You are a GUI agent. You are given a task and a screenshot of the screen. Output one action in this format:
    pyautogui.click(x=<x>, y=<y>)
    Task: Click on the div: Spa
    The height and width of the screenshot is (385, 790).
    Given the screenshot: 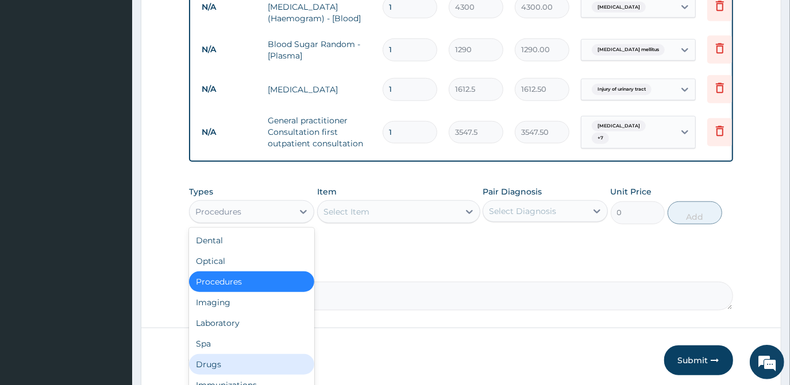 What is the action you would take?
    pyautogui.click(x=252, y=344)
    